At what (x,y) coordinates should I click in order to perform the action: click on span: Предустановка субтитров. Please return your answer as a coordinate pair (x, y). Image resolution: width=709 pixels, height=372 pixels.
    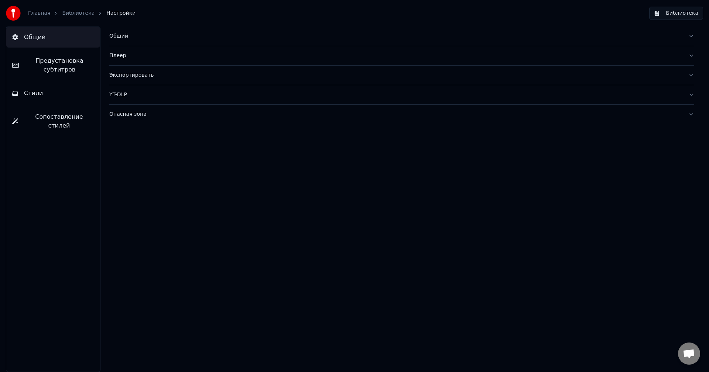
    Looking at the image, I should click on (59, 65).